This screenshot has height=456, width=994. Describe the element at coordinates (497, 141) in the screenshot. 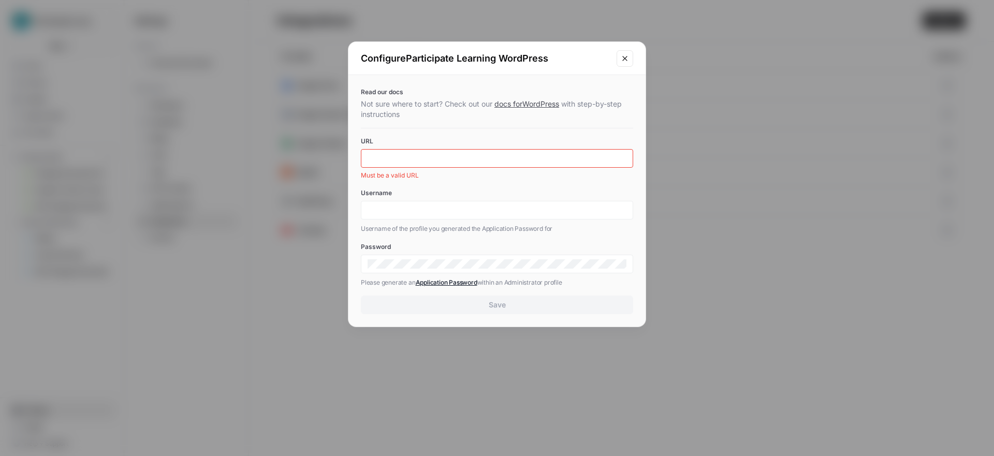

I see `label: URL` at that location.